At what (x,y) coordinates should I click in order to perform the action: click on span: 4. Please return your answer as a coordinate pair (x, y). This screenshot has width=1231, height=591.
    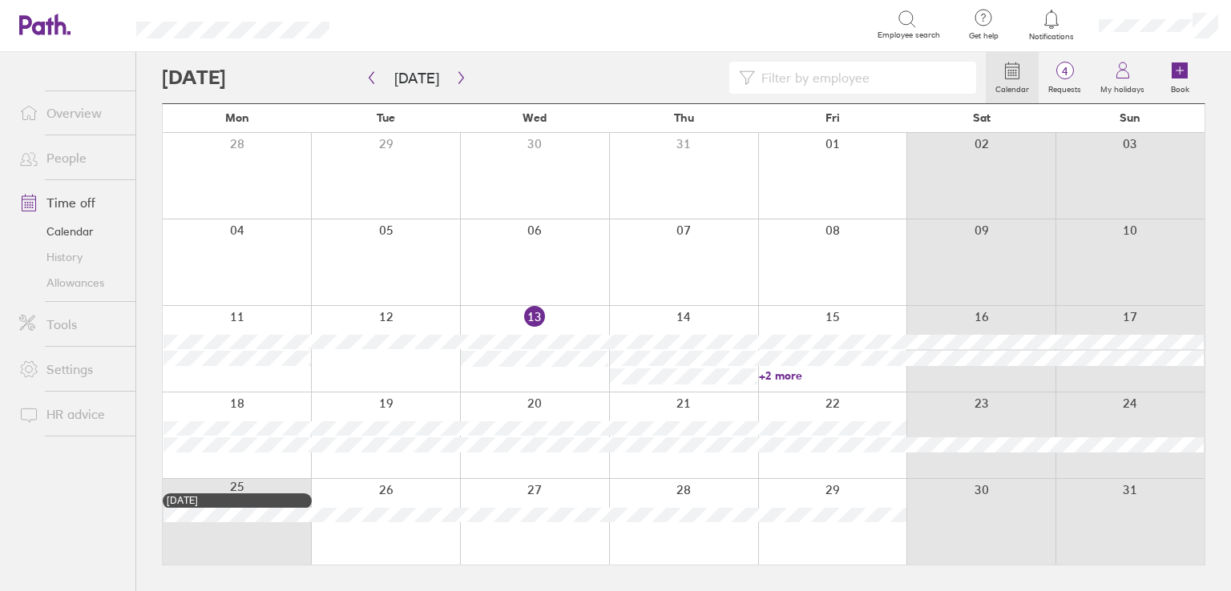
    Looking at the image, I should click on (1064, 71).